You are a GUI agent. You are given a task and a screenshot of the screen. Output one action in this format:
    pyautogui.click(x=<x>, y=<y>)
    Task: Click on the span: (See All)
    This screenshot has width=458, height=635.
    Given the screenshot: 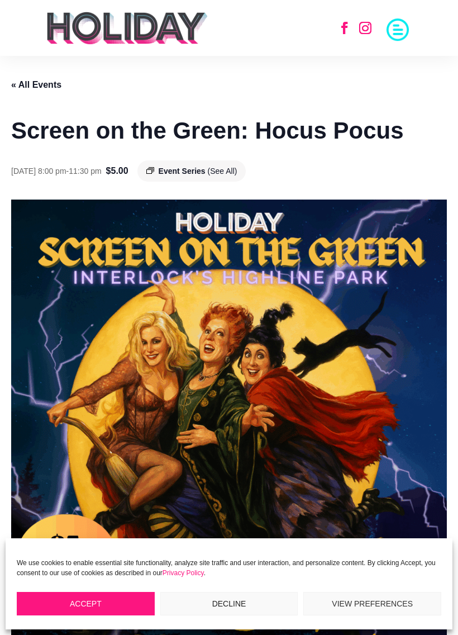 What is the action you would take?
    pyautogui.click(x=222, y=171)
    